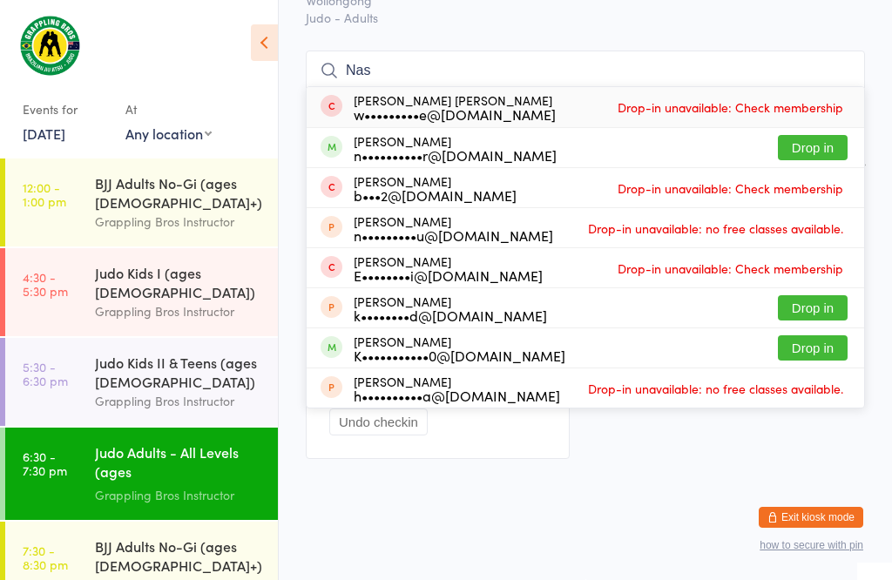 This screenshot has width=892, height=580. Describe the element at coordinates (585, 71) in the screenshot. I see `input: Search` at that location.